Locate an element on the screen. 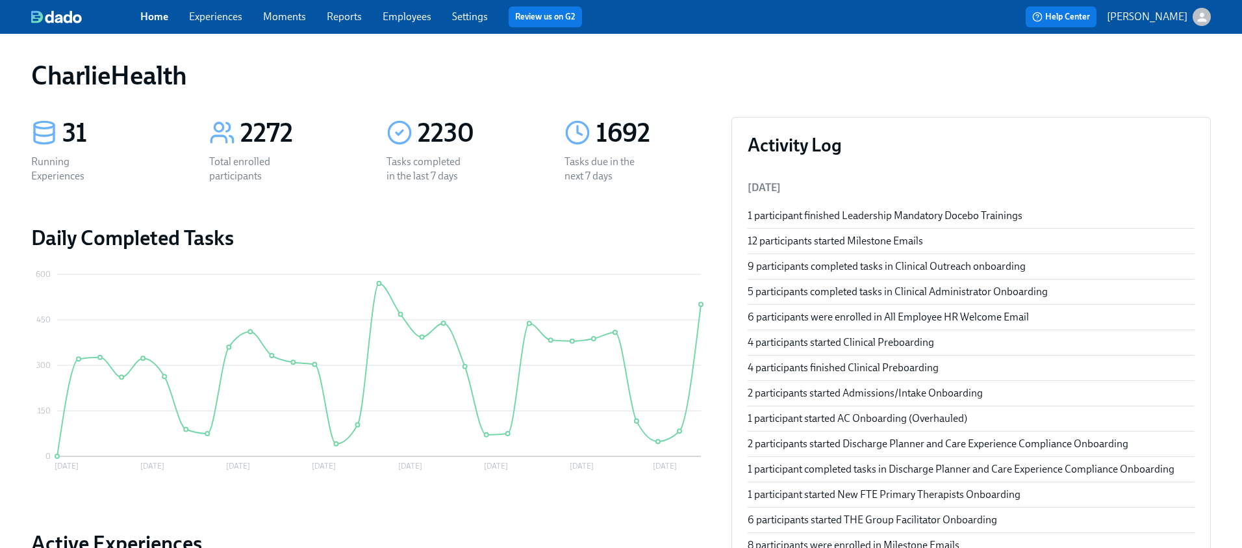 Image resolution: width=1242 pixels, height=548 pixels. div: Total enrolled participants is located at coordinates (251, 169).